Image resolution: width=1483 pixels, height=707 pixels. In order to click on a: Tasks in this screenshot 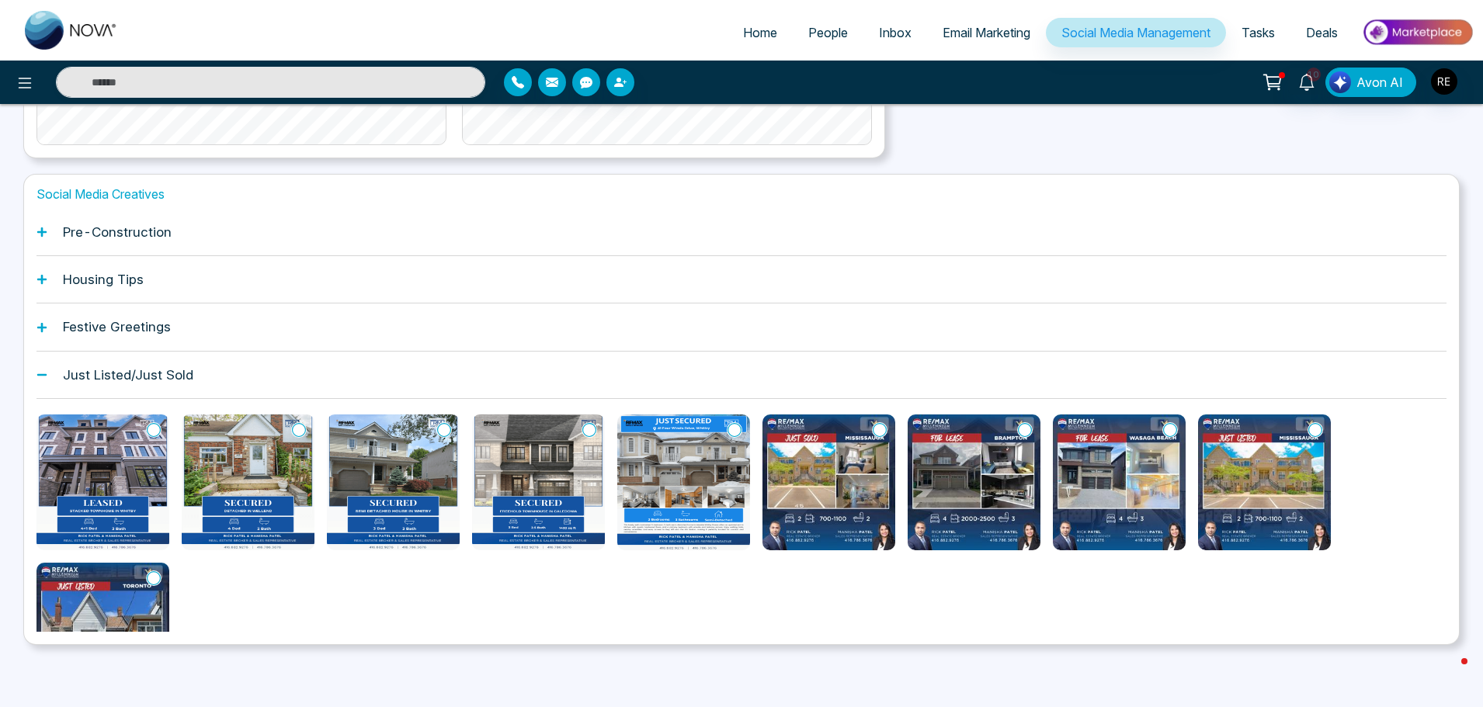, I will do `click(1258, 33)`.